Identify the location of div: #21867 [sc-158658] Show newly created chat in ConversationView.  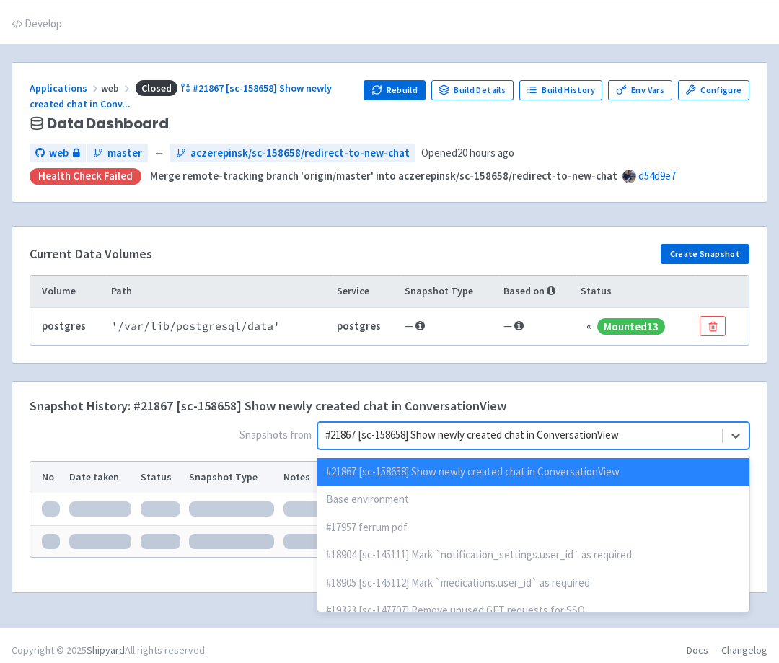
(533, 471).